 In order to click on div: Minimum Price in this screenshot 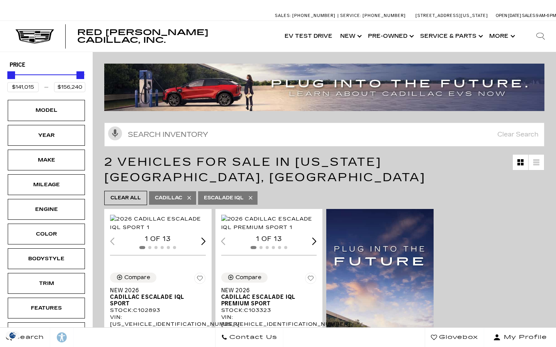, I will do `click(11, 75)`.